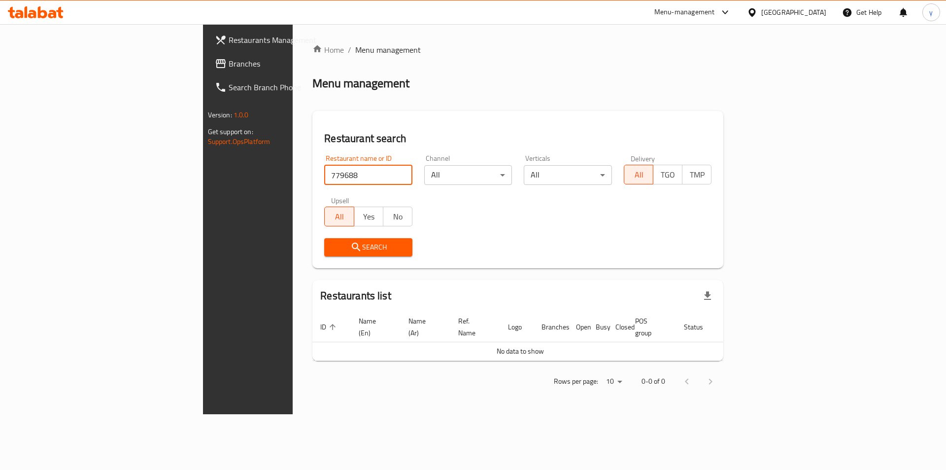 The height and width of the screenshot is (470, 946). Describe the element at coordinates (388, 50) in the screenshot. I see `span: Menu management` at that location.